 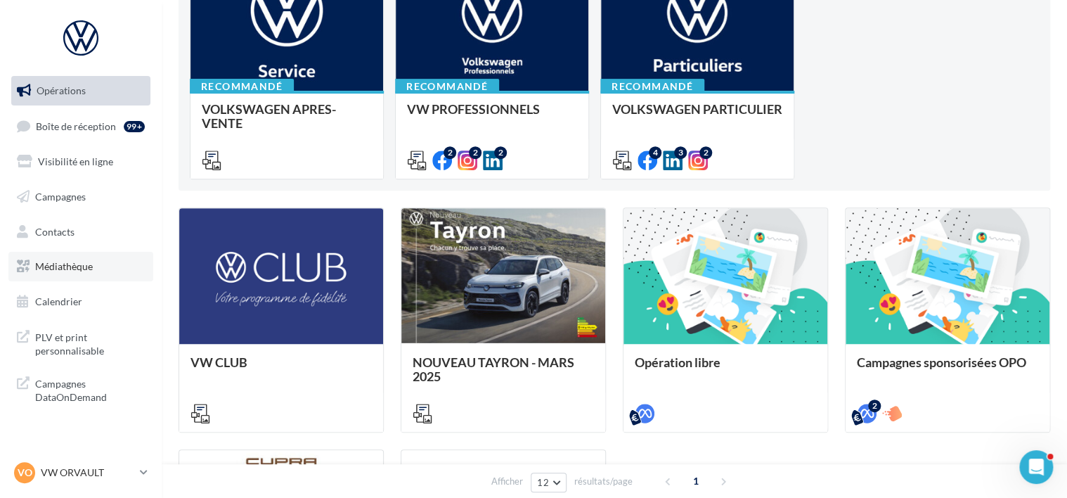 I want to click on span: Opérations, so click(x=61, y=90).